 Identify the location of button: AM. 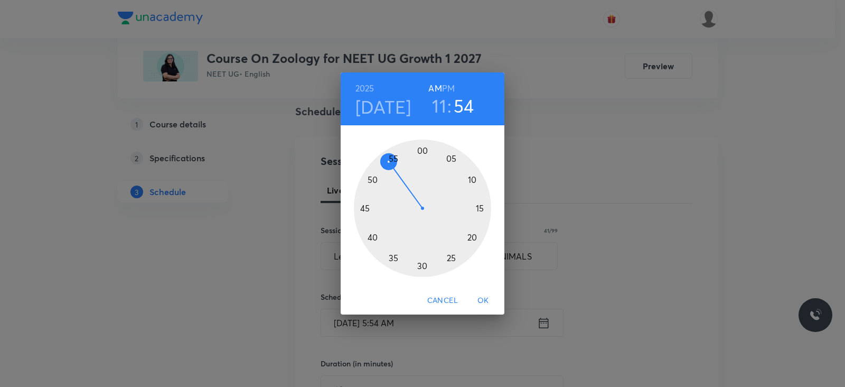
(435, 88).